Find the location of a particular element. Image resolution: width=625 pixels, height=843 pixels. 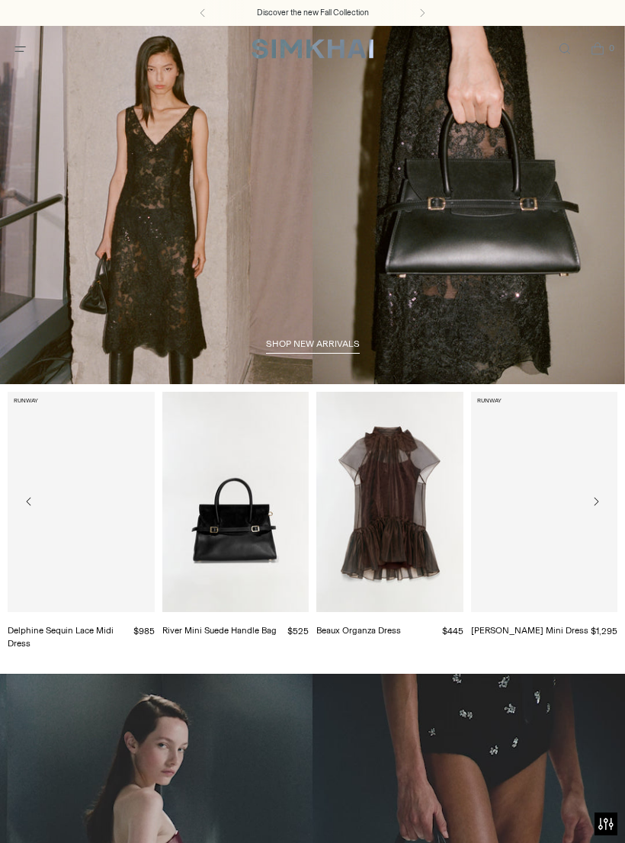

span: shop new arrivals is located at coordinates (313, 344).